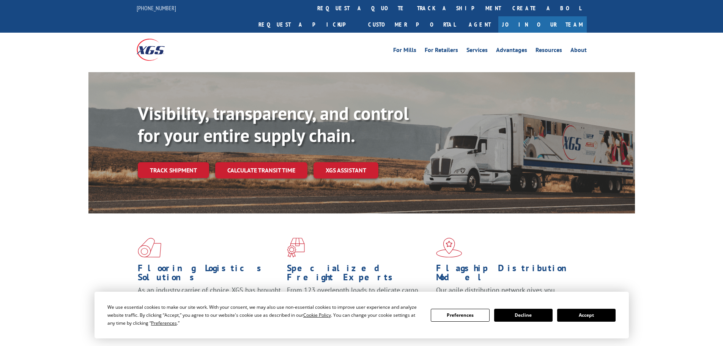  I want to click on button: Decline, so click(523, 315).